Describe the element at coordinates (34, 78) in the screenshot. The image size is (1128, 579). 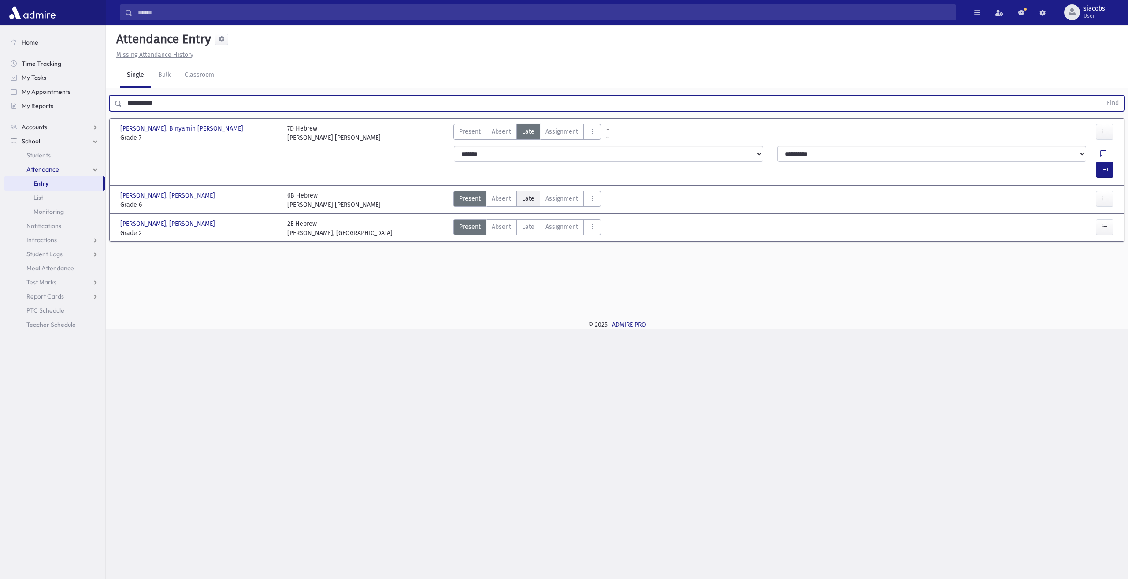
I see `span: My Tasks` at that location.